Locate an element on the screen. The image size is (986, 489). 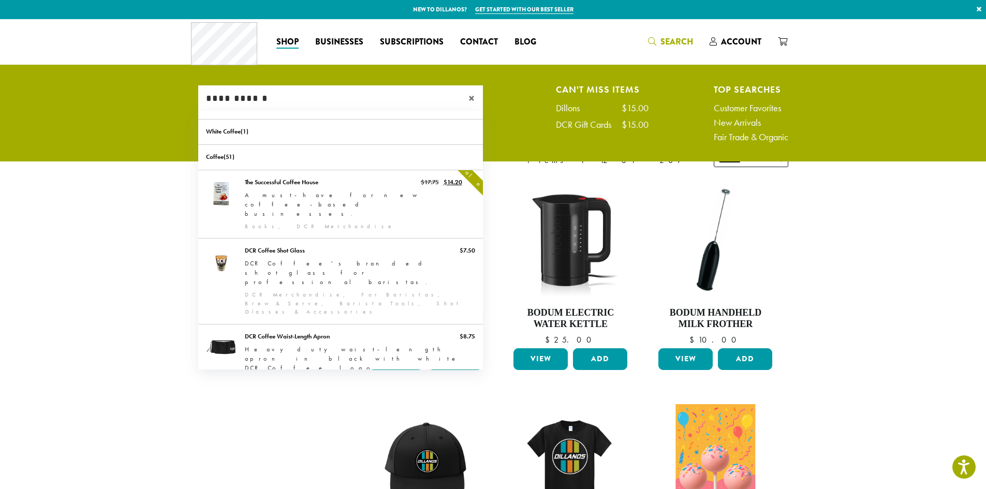
bdi: 25.00 is located at coordinates (570, 340).